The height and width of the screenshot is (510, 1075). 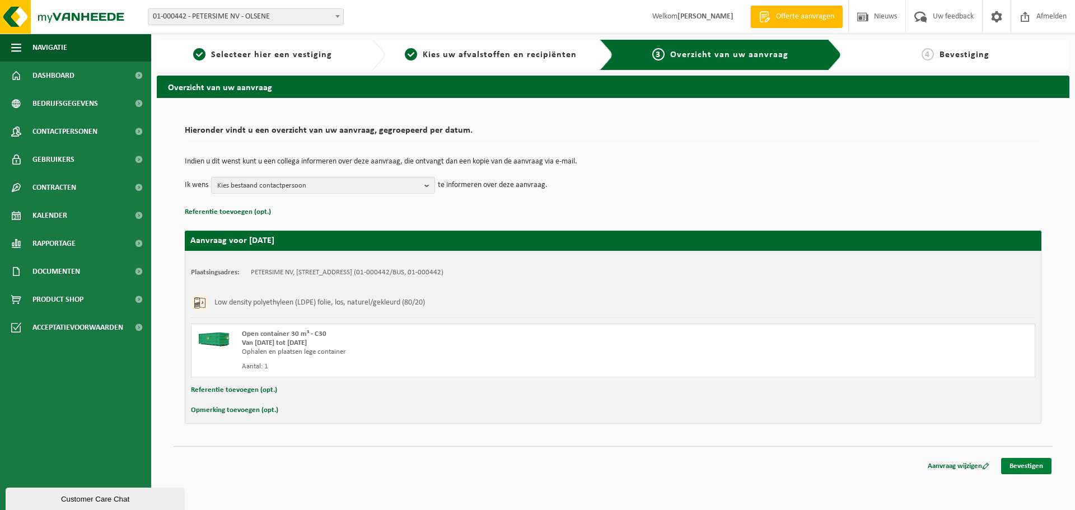 What do you see at coordinates (964, 55) in the screenshot?
I see `span: Bevestiging` at bounding box center [964, 55].